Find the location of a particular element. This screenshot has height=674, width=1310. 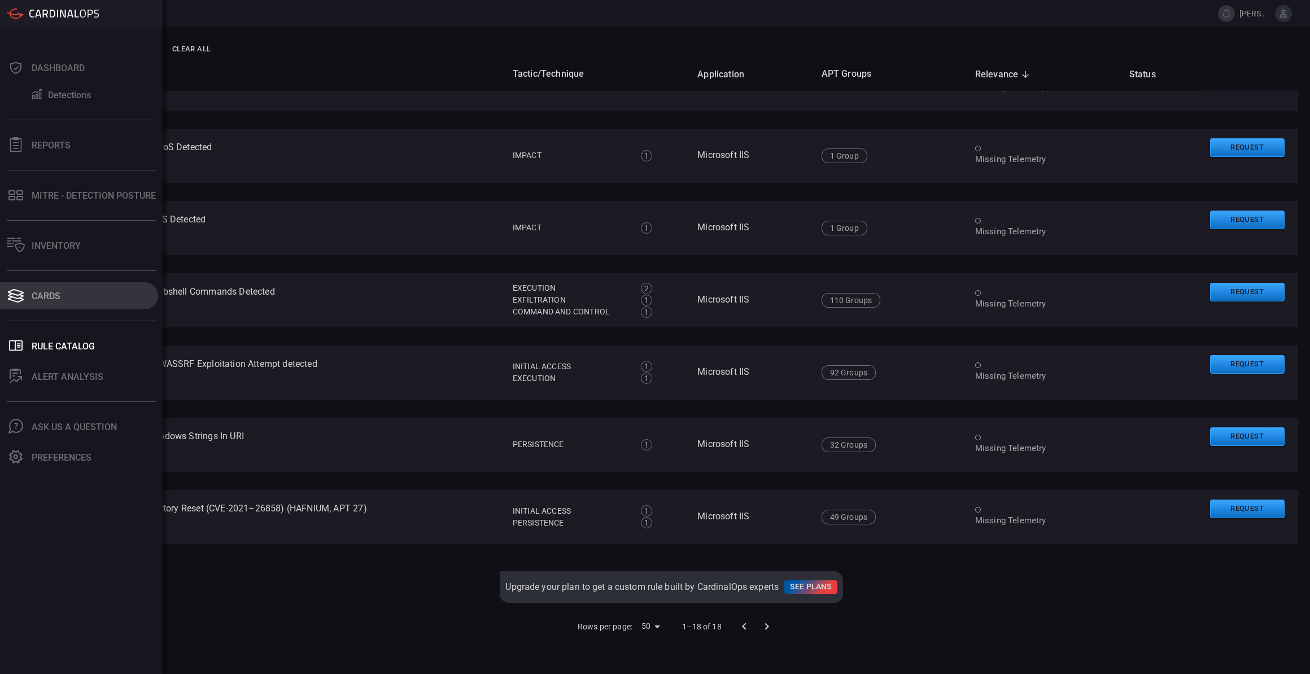

div: Inventory is located at coordinates (56, 246).